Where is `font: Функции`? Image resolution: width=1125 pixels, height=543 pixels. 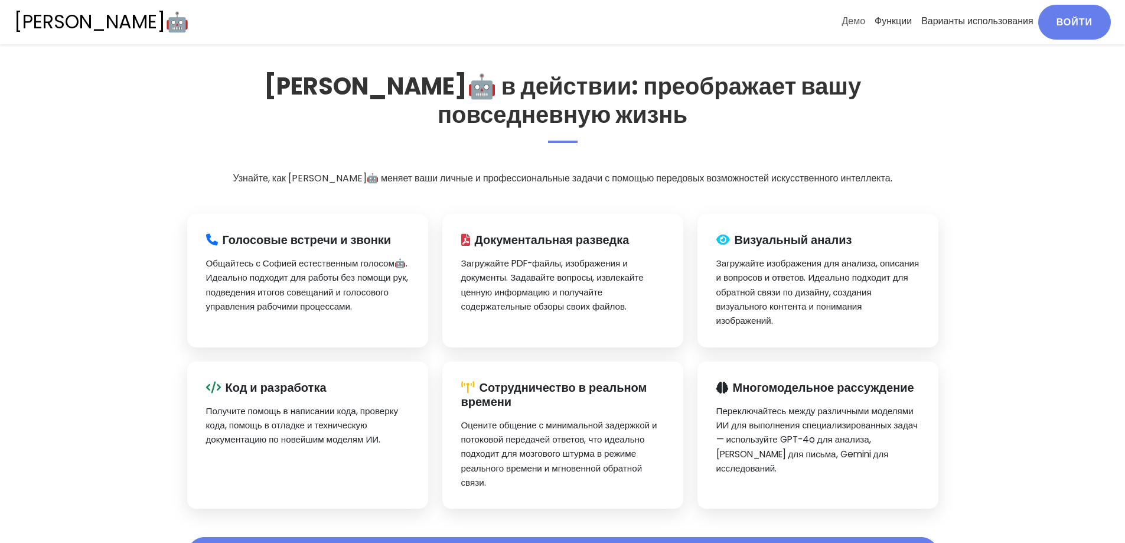 font: Функции is located at coordinates (893, 21).